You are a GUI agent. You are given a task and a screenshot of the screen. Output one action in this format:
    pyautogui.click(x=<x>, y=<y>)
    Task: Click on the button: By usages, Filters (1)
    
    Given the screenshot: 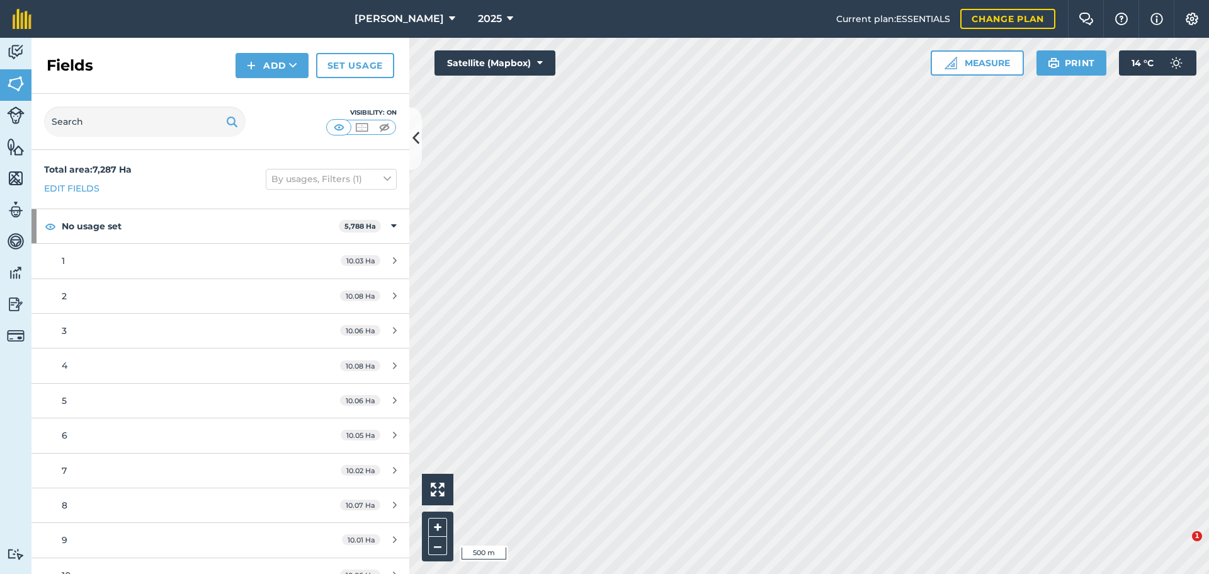 What is the action you would take?
    pyautogui.click(x=331, y=179)
    